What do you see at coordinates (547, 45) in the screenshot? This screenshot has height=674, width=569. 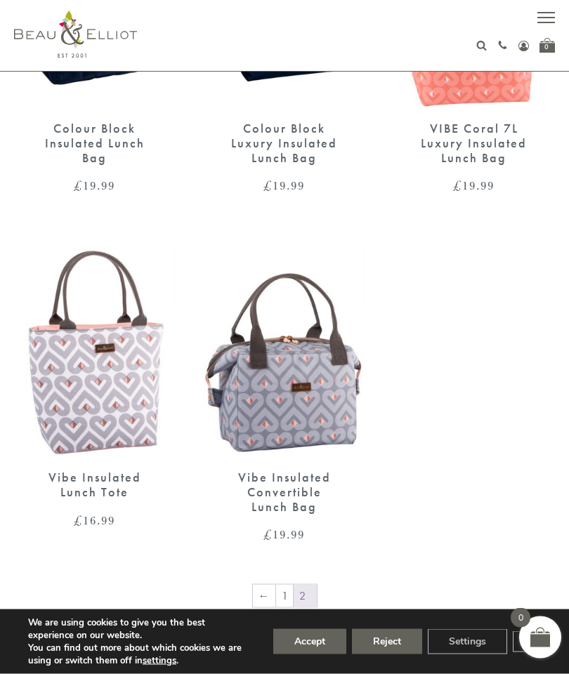 I see `div: 0` at bounding box center [547, 45].